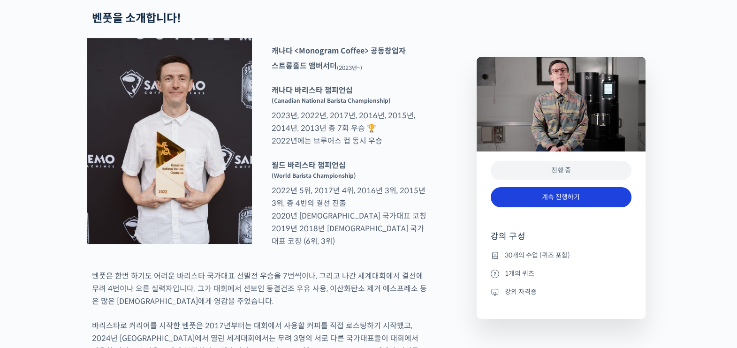  I want to click on span: 대화, so click(91, 289).